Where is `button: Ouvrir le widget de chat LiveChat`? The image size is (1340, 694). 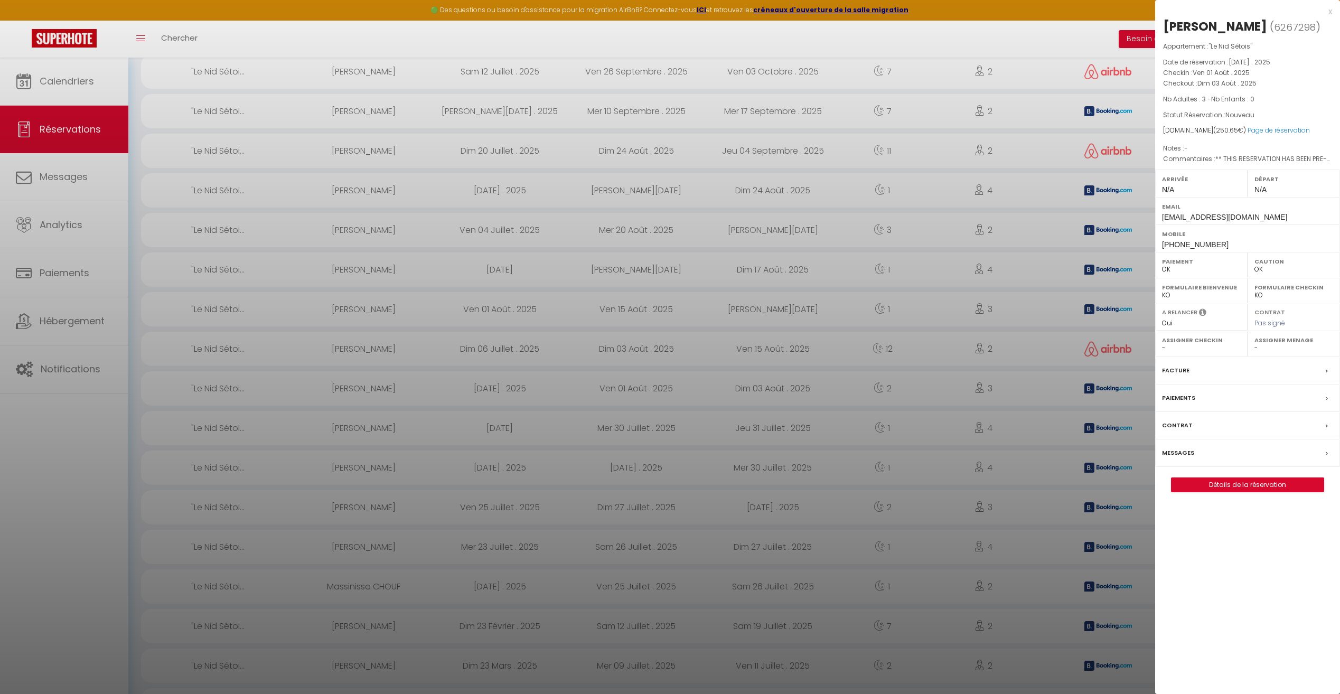 button: Ouvrir le widget de chat LiveChat is located at coordinates (24, 20).